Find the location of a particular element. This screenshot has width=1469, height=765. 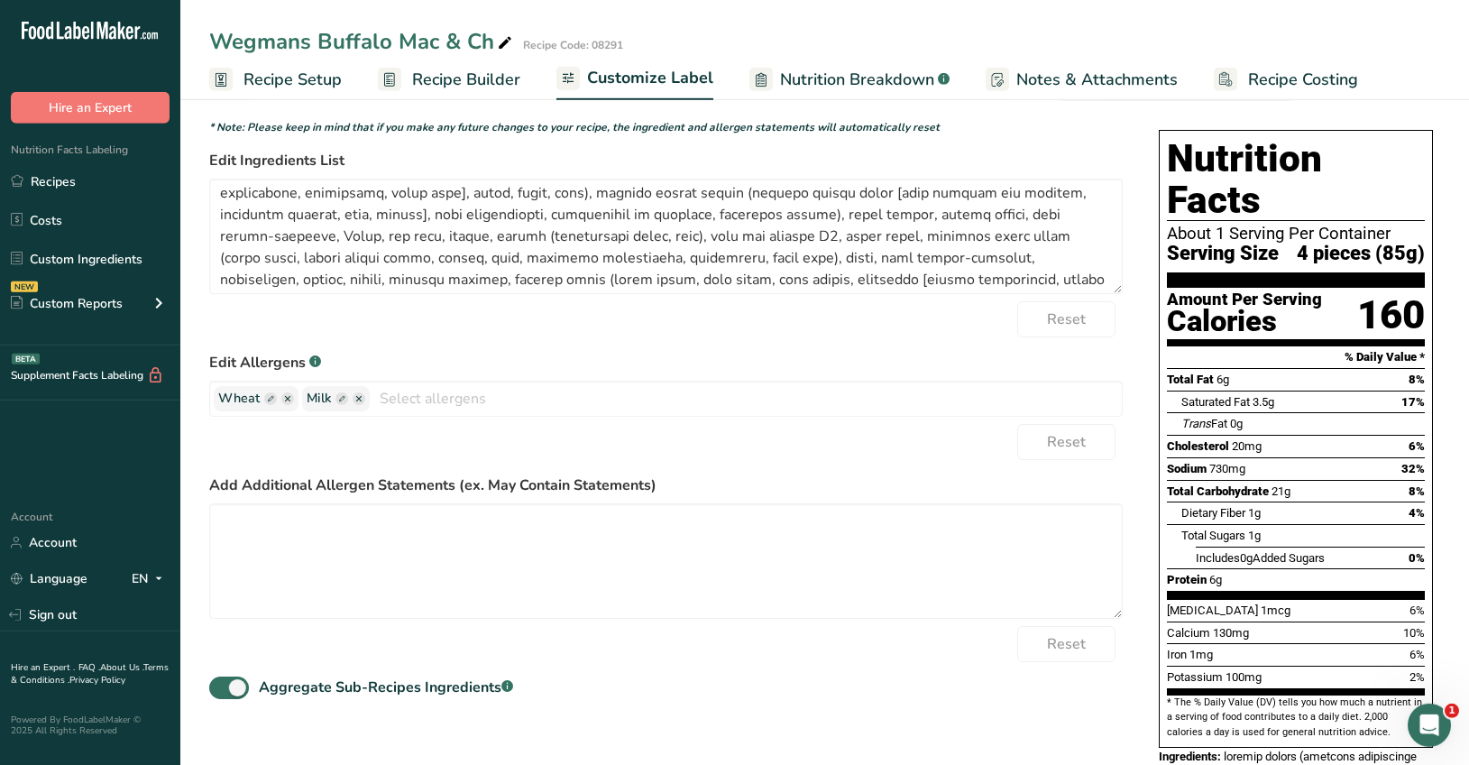

span: Total Carbohydrate is located at coordinates (1218, 491).